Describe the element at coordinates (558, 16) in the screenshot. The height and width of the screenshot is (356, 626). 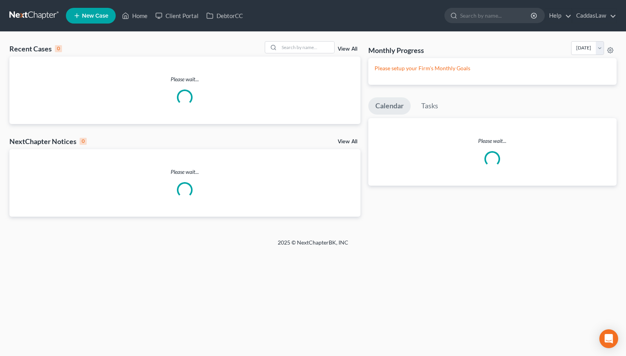
I see `a: Help` at that location.